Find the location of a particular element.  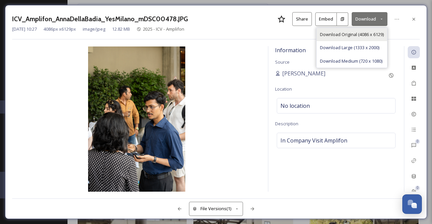

span: 12.82 MB is located at coordinates (121, 29).